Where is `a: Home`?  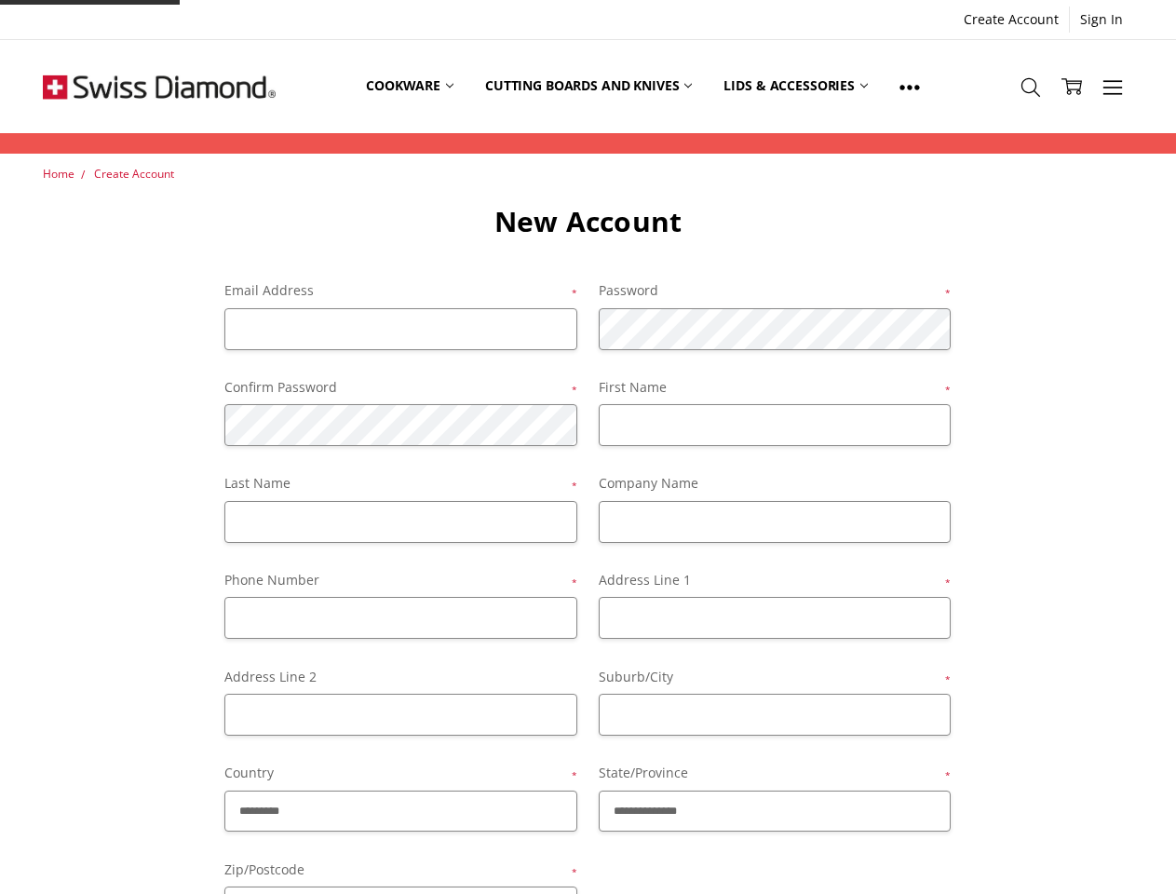
a: Home is located at coordinates (59, 173).